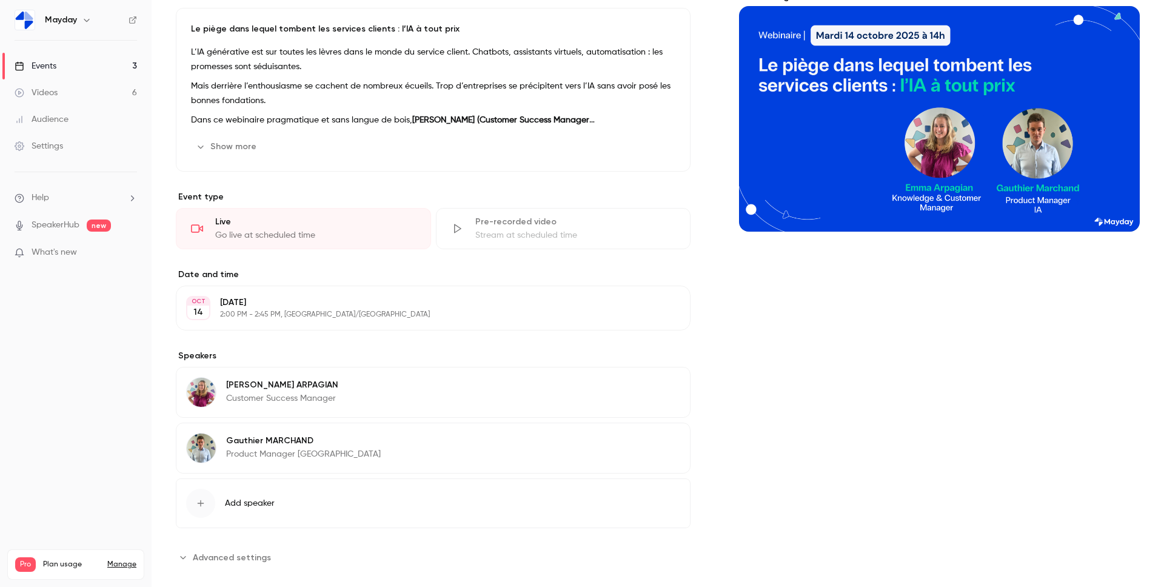 This screenshot has height=587, width=1164. I want to click on li: help-dropdown-opener, so click(76, 198).